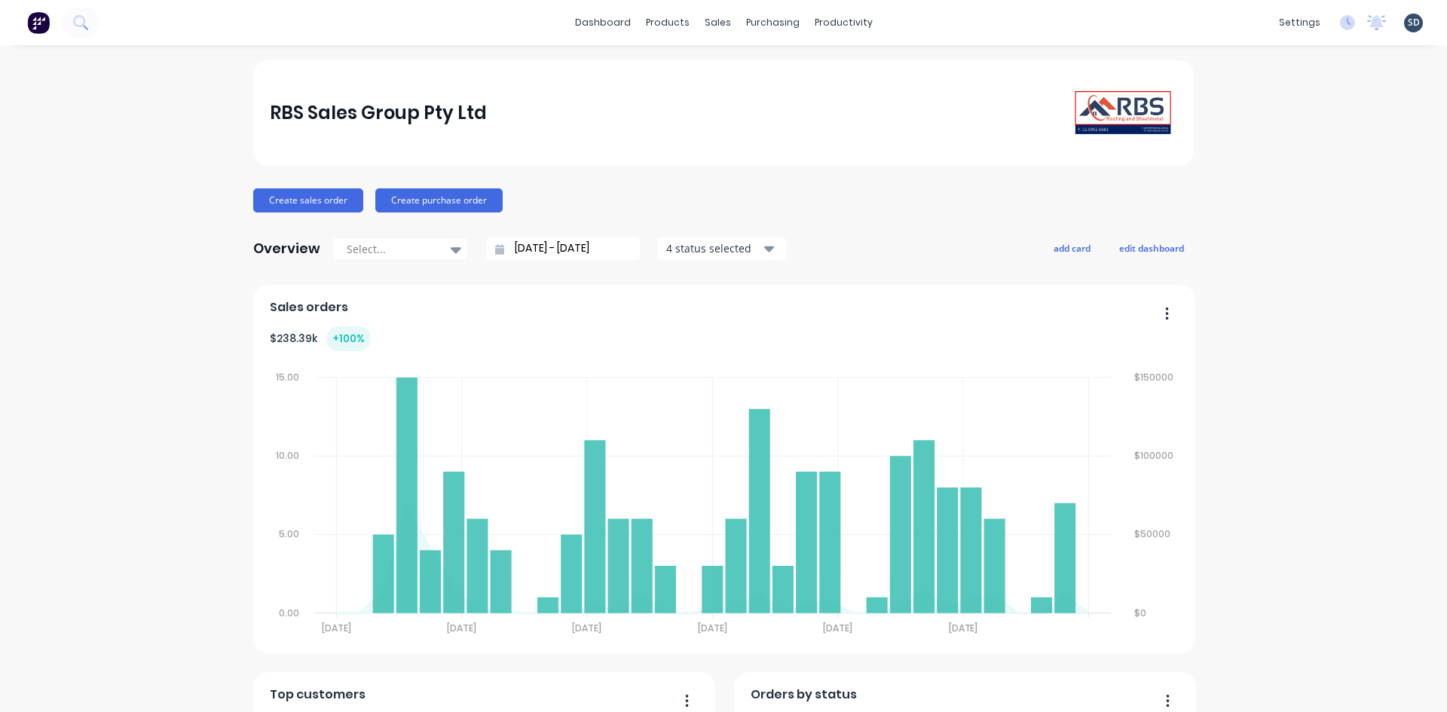 The width and height of the screenshot is (1447, 712). Describe the element at coordinates (1155, 455) in the screenshot. I see `tspan: $100000` at that location.